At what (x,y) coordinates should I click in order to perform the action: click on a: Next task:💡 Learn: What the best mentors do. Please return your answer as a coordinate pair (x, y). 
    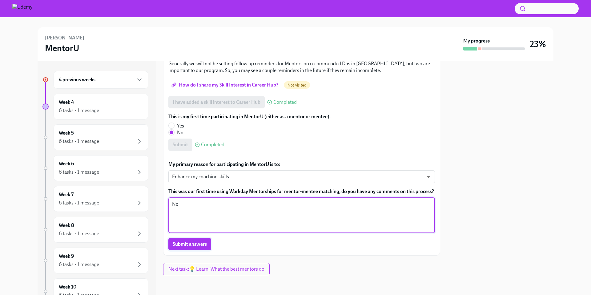
    Looking at the image, I should click on (216, 269).